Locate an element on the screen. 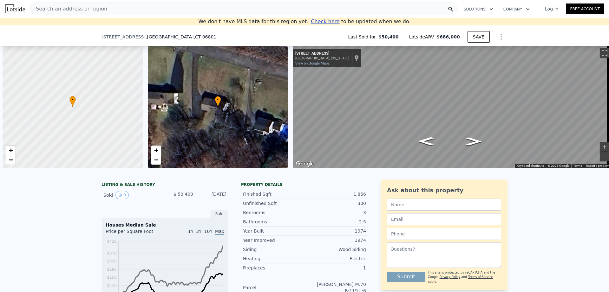 The image size is (609, 292). tspan: $370 is located at coordinates (112, 253).